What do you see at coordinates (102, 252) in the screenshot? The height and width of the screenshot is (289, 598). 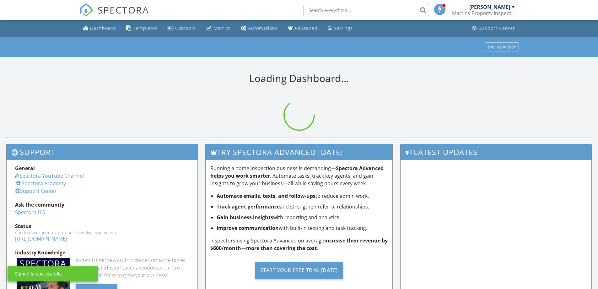 I see `div: Industry Knowledge` at bounding box center [102, 252].